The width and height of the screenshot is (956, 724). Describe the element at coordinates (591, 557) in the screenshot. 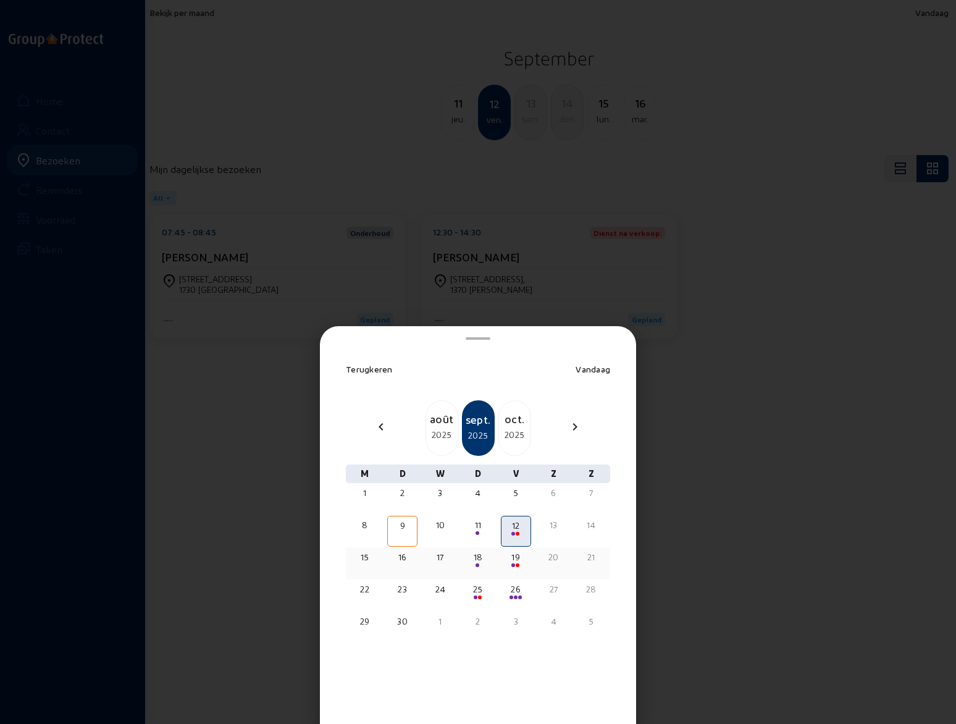

I see `div: 21` at that location.